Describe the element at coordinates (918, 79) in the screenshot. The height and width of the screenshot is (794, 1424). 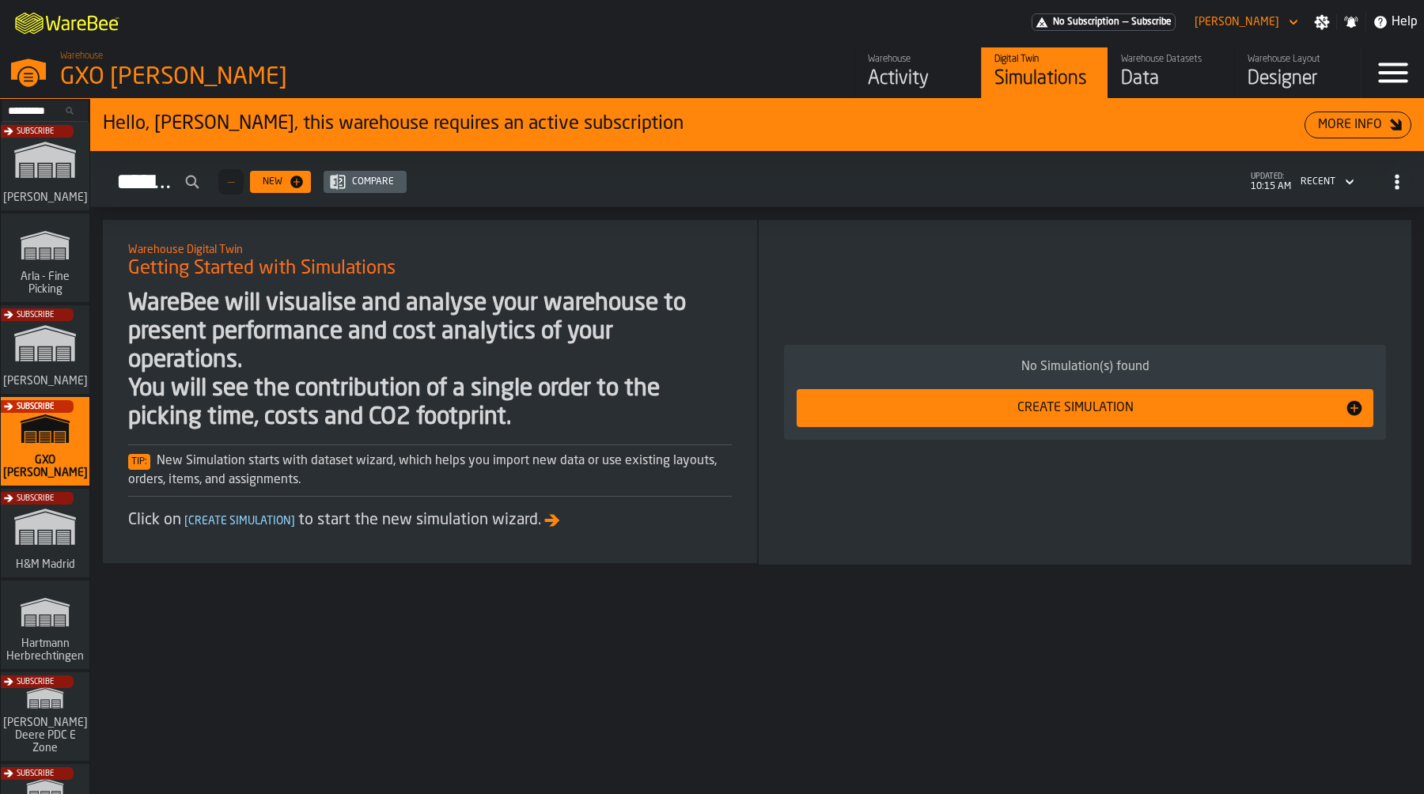
I see `div: Activity` at that location.